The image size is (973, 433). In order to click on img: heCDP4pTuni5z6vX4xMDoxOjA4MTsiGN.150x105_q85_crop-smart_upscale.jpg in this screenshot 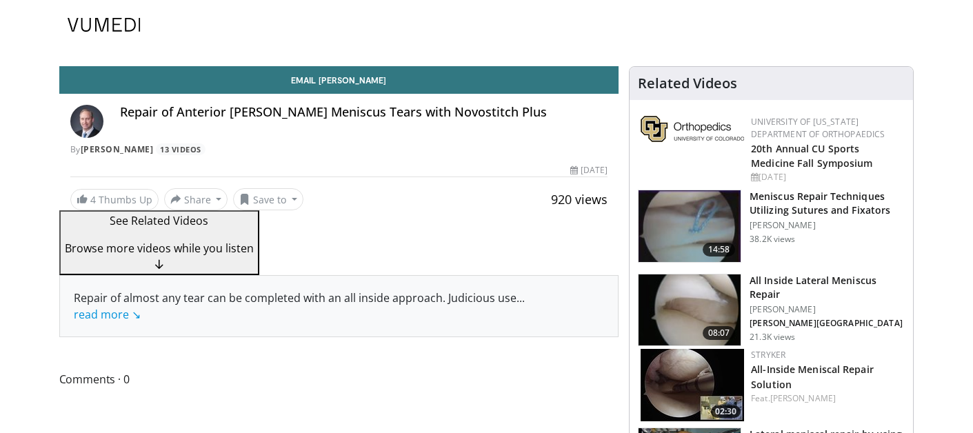, I will do `click(690, 310)`.